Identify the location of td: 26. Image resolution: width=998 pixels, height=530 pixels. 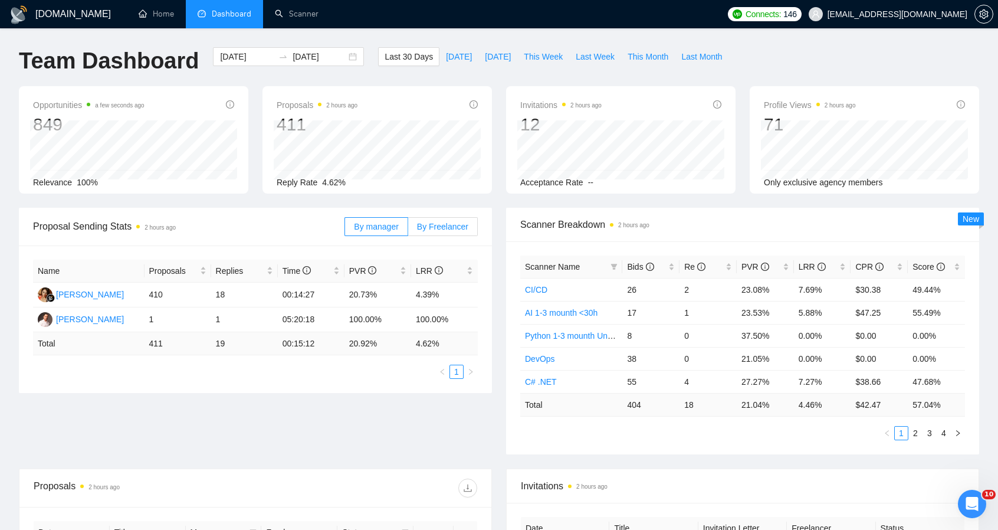
(651, 289).